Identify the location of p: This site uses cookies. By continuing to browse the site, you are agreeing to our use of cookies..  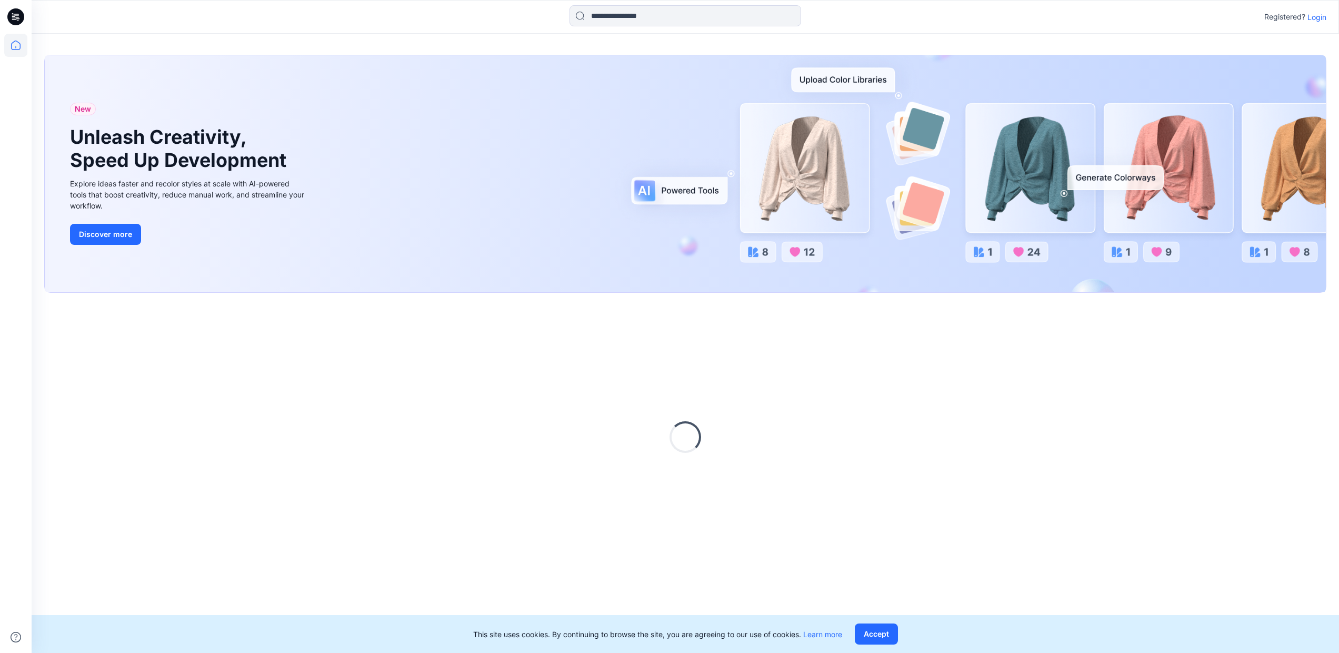
(657, 634).